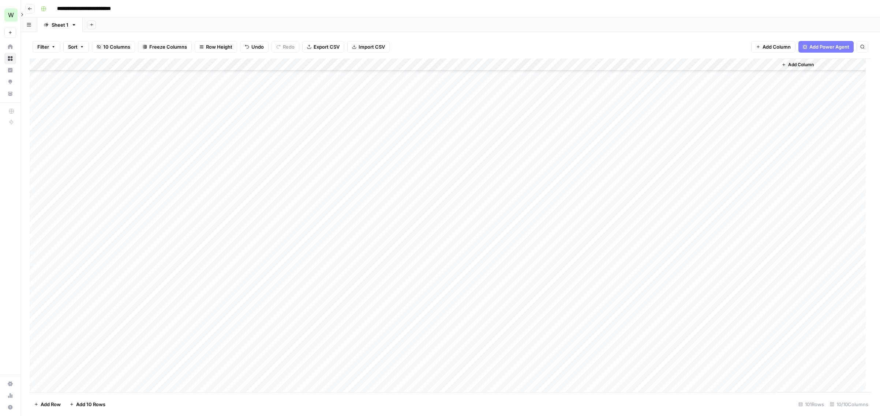 This screenshot has height=416, width=880. Describe the element at coordinates (117, 47) in the screenshot. I see `span: 10 Columns` at that location.